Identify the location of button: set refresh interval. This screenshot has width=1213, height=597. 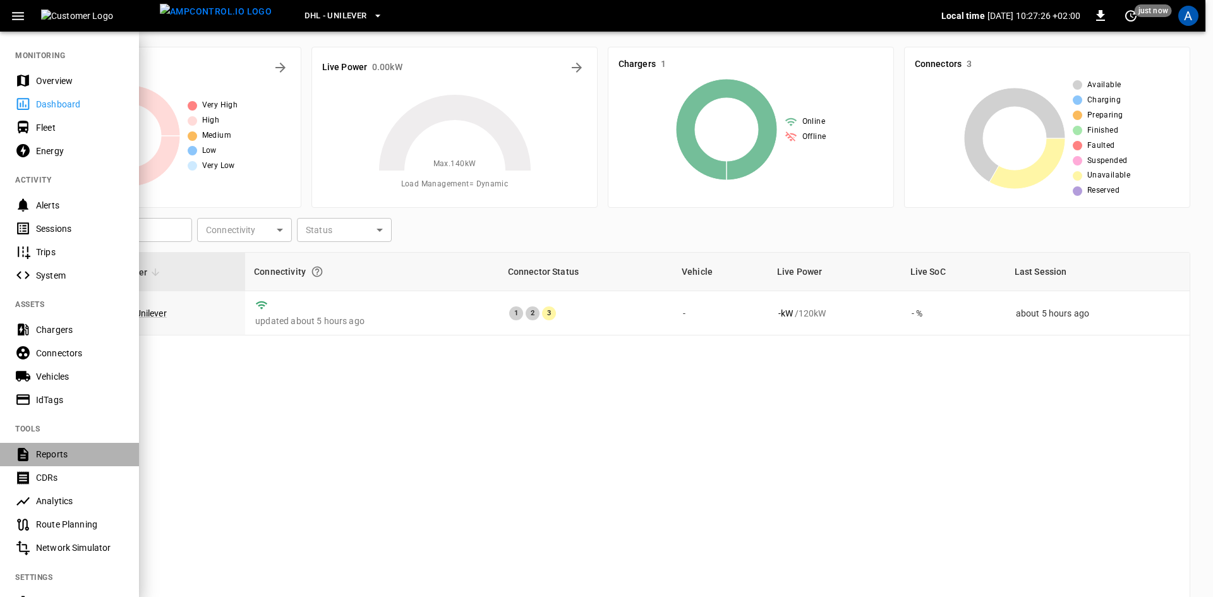
(1130, 16).